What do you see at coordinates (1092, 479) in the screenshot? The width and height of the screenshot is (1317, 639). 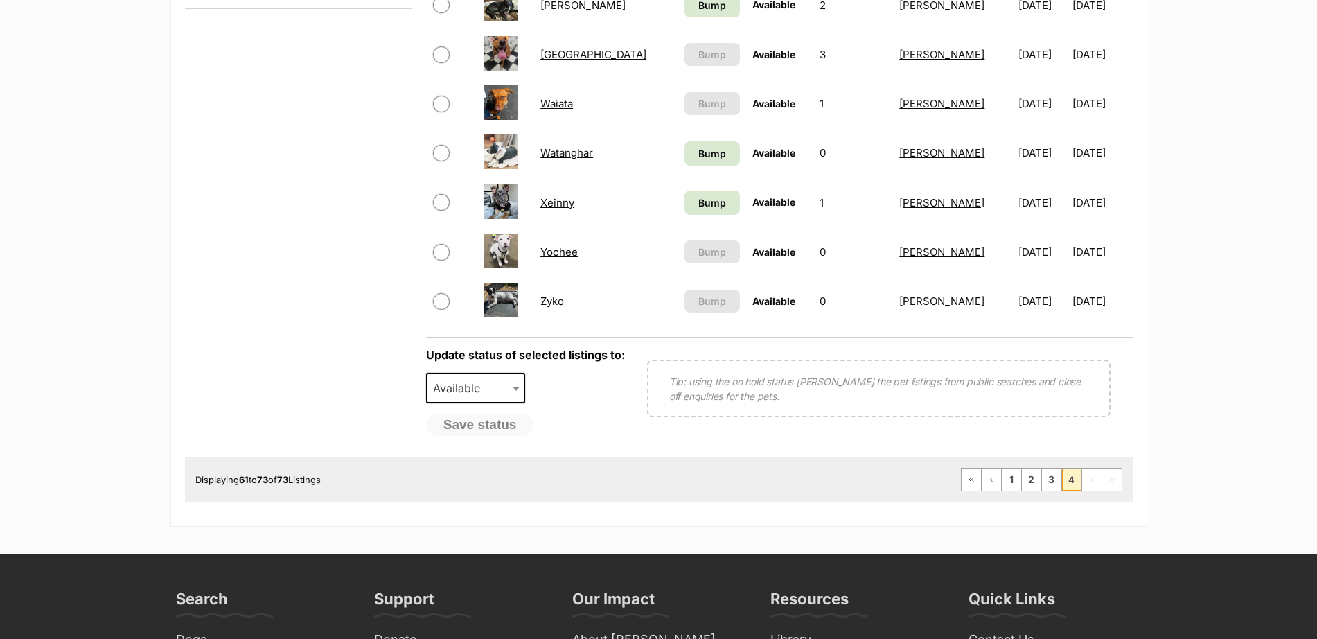 I see `span: Next page` at bounding box center [1092, 479].